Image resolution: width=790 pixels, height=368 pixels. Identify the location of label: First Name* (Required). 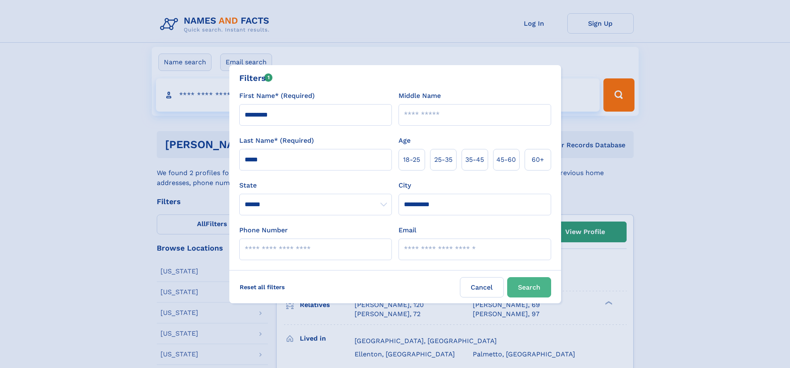
(277, 96).